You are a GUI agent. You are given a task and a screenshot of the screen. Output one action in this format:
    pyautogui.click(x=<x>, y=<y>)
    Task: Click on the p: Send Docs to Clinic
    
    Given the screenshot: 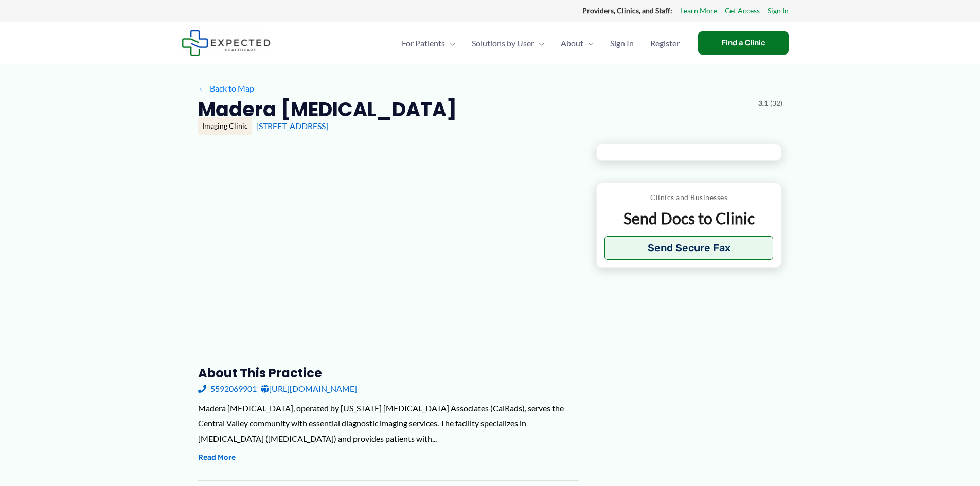 What is the action you would take?
    pyautogui.click(x=689, y=218)
    